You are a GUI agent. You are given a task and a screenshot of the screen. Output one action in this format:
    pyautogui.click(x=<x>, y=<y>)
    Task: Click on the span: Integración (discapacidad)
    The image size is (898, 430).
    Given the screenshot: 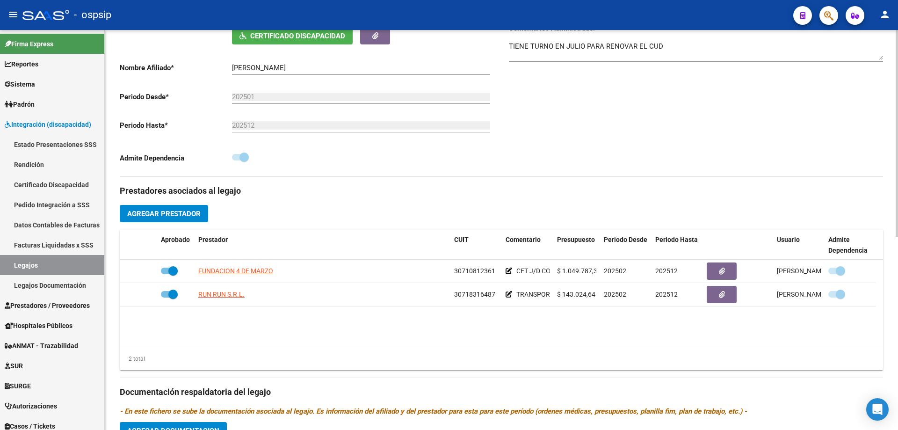 What is the action you would take?
    pyautogui.click(x=48, y=124)
    